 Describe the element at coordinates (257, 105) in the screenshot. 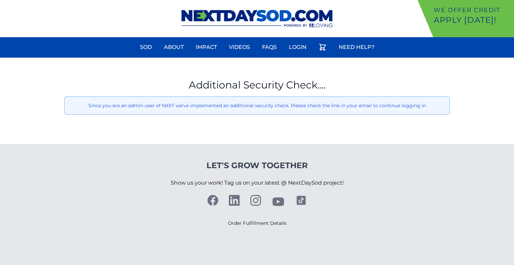

I see `p: Since you are an admin user of NXXT we've implemented an additional security check. Please check ...` at that location.